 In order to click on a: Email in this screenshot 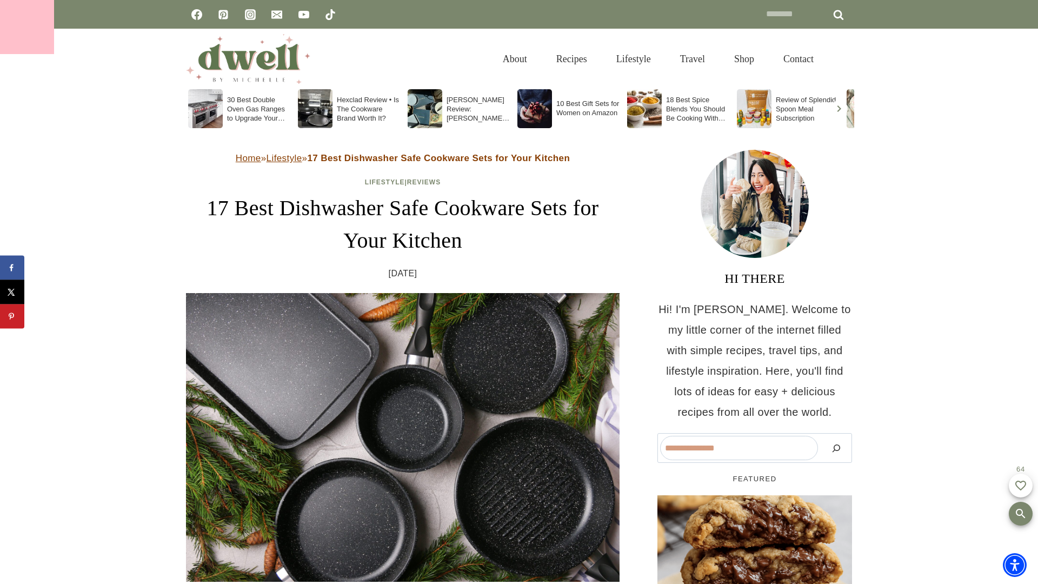, I will do `click(277, 15)`.